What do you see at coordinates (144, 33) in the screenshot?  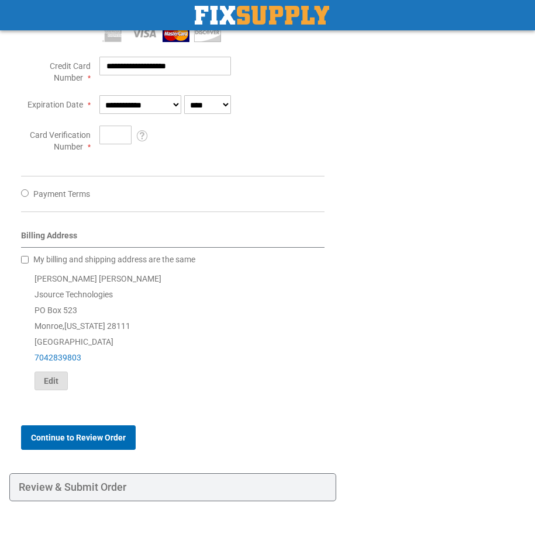 I see `img: Visa` at bounding box center [144, 33].